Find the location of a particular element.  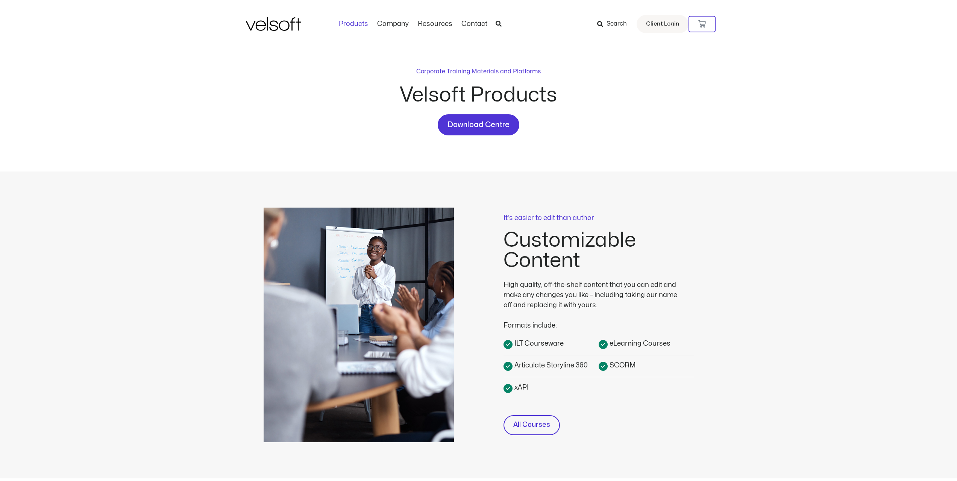

h2: Customizable Content is located at coordinates (599, 251).